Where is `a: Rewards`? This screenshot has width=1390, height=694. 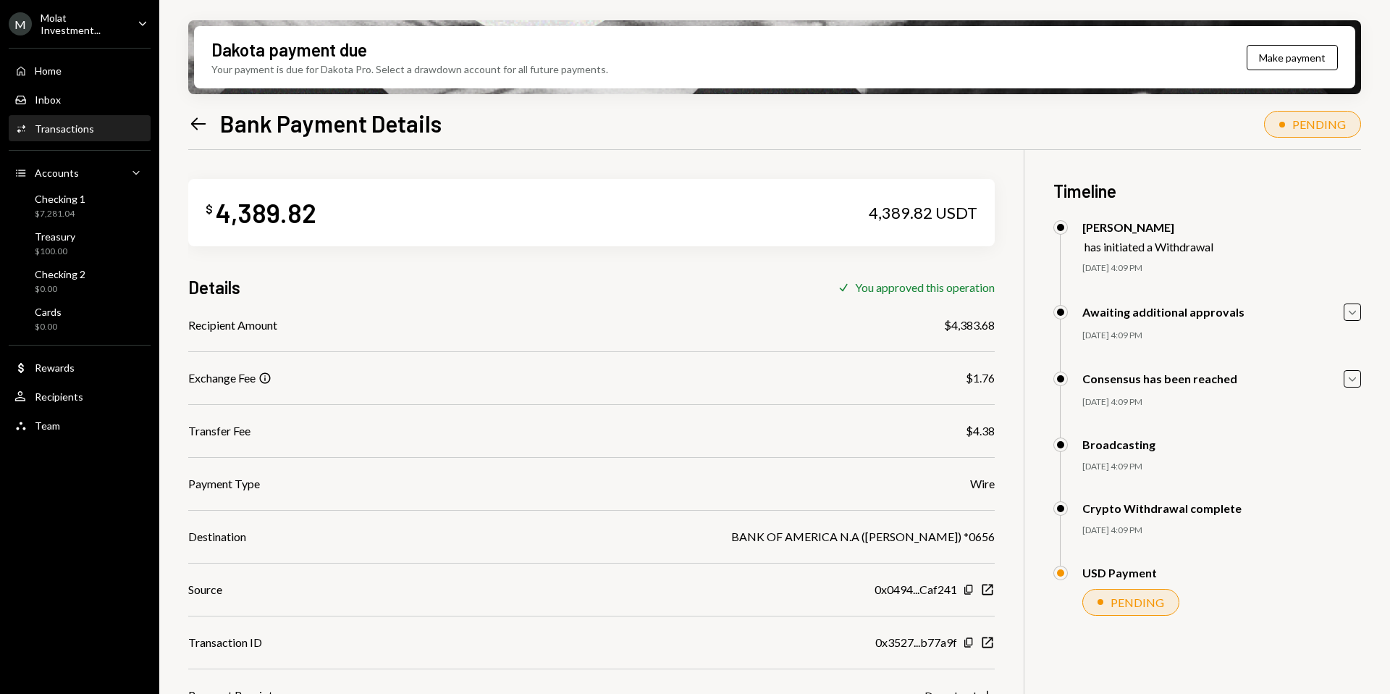
a: Rewards is located at coordinates (80, 367).